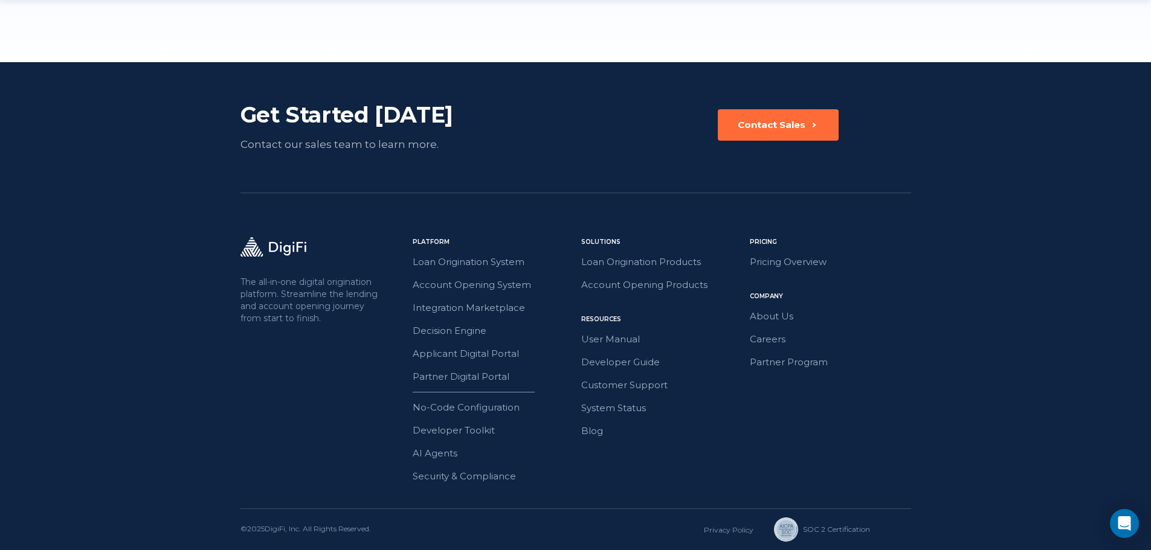 The height and width of the screenshot is (550, 1151). Describe the element at coordinates (830, 262) in the screenshot. I see `a: Pricing Overview` at that location.